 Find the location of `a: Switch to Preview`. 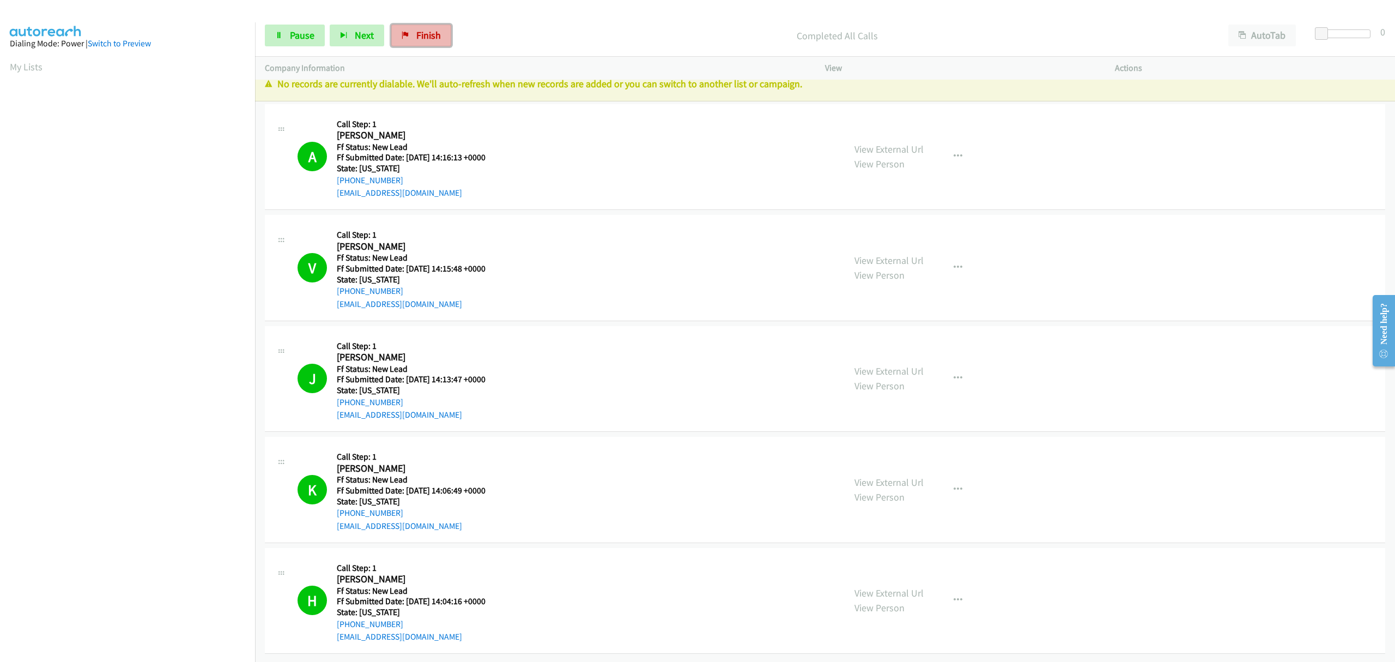

a: Switch to Preview is located at coordinates (119, 43).